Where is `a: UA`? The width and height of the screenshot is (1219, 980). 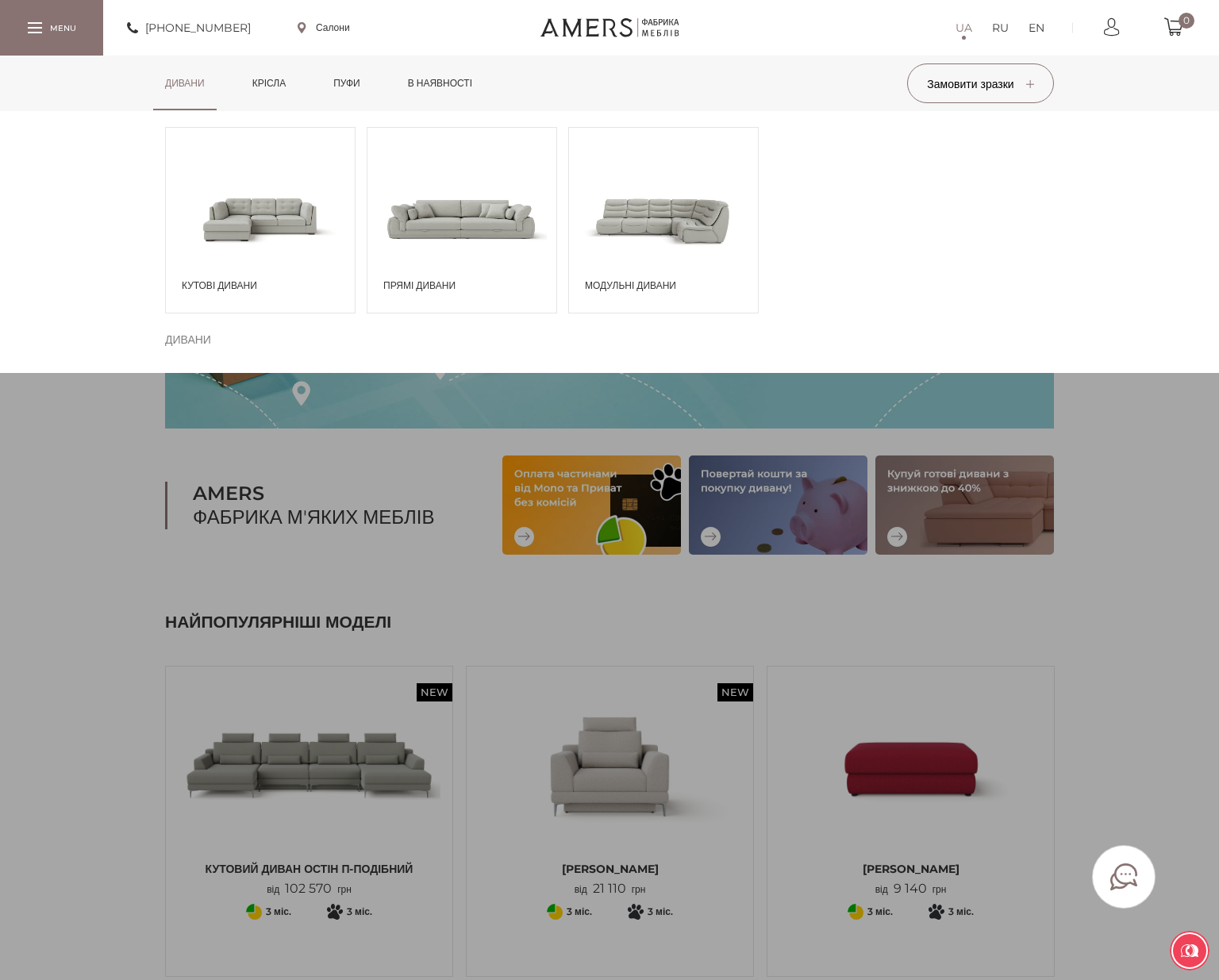 a: UA is located at coordinates (964, 28).